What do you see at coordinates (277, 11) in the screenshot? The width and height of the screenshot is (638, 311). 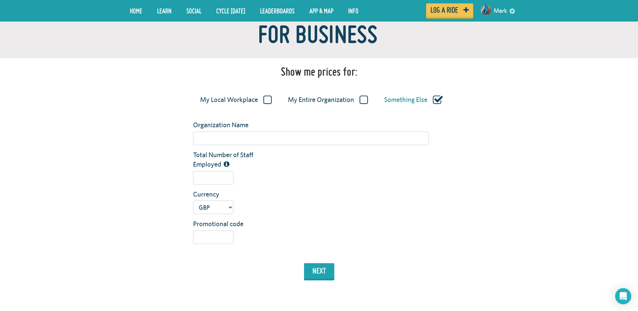 I see `a: Leaderboards` at bounding box center [277, 11].